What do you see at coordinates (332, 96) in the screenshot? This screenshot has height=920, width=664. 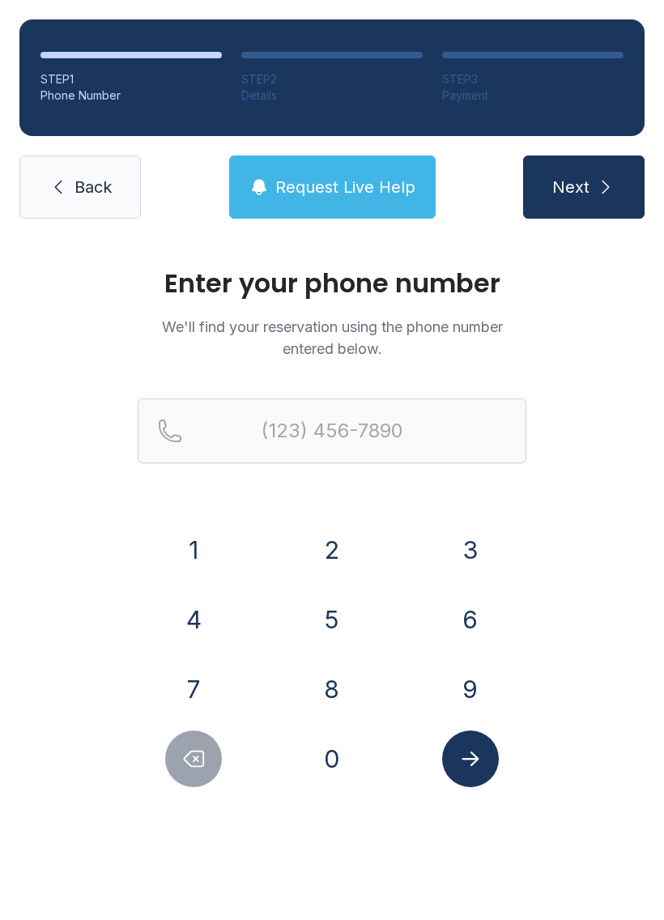 I see `div: Details` at bounding box center [332, 96].